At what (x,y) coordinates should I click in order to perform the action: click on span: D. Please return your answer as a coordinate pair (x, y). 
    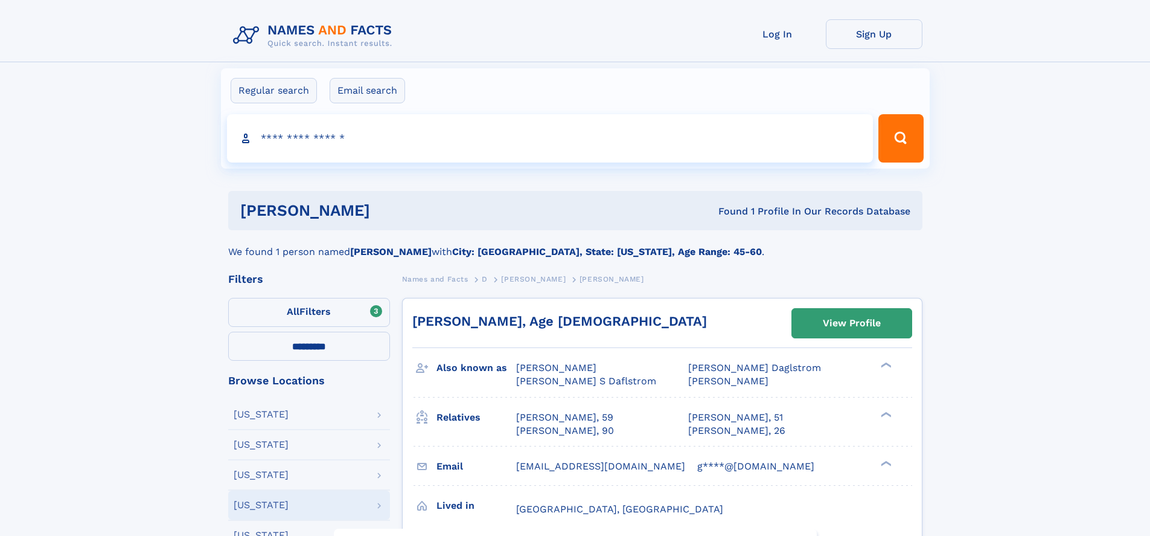
    Looking at the image, I should click on (485, 279).